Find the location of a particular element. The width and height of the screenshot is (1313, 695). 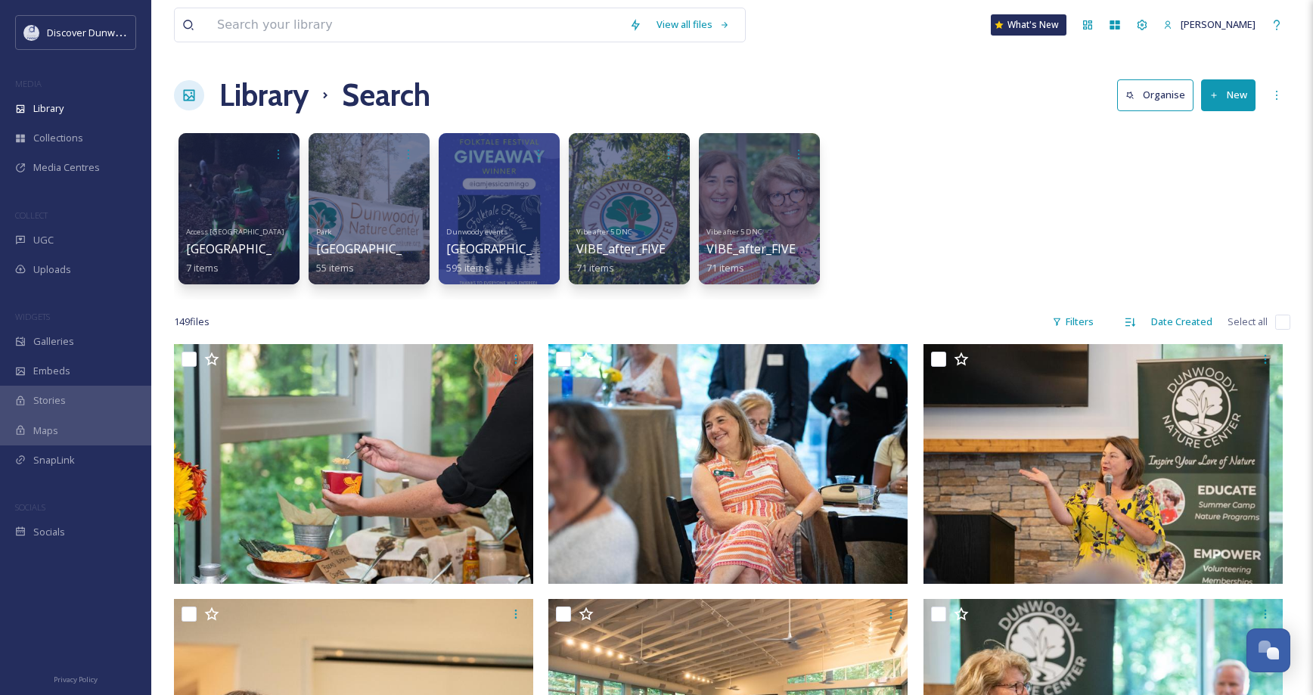

button: Open Chat is located at coordinates (1268, 650).